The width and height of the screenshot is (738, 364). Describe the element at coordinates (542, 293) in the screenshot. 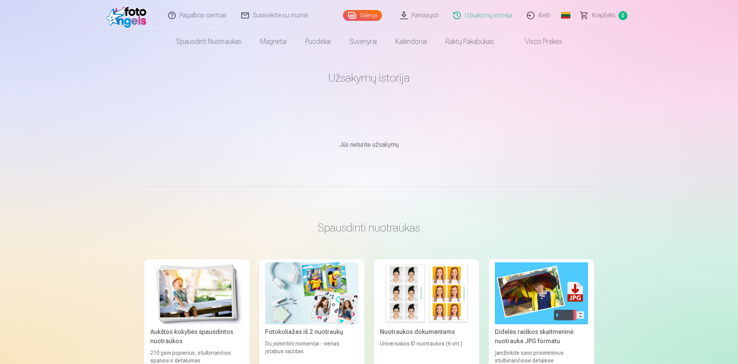

I see `img: Didelės raiškos skaitmeninė nuotrauka JPG formatu` at that location.